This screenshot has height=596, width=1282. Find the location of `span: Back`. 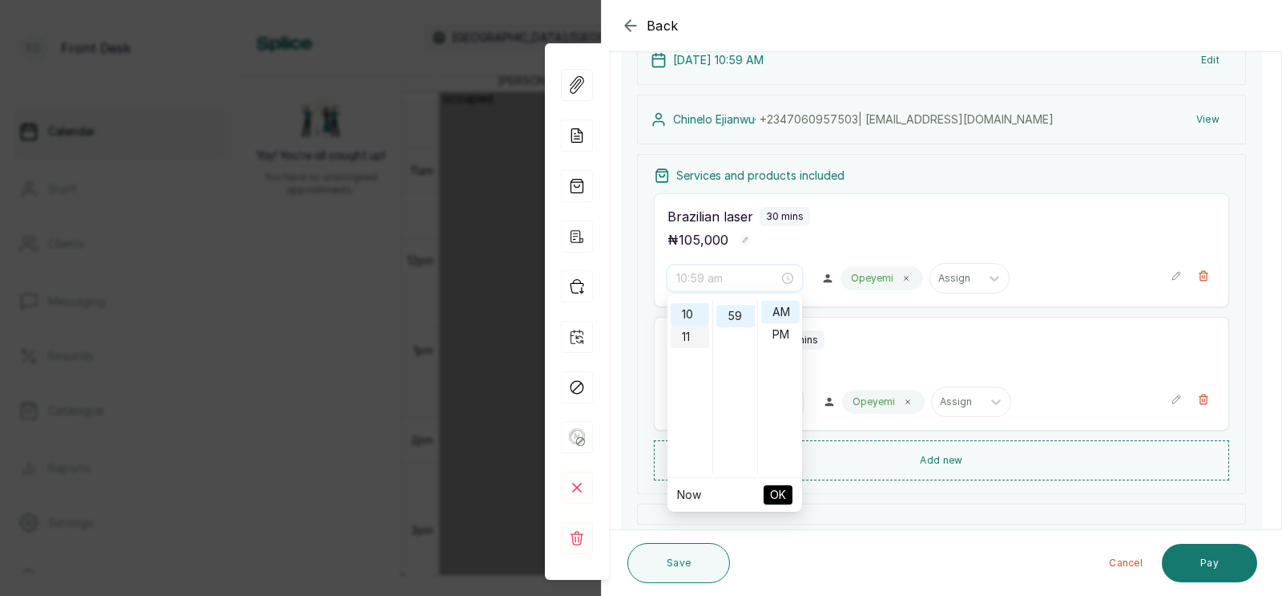

span: Back is located at coordinates (663, 26).